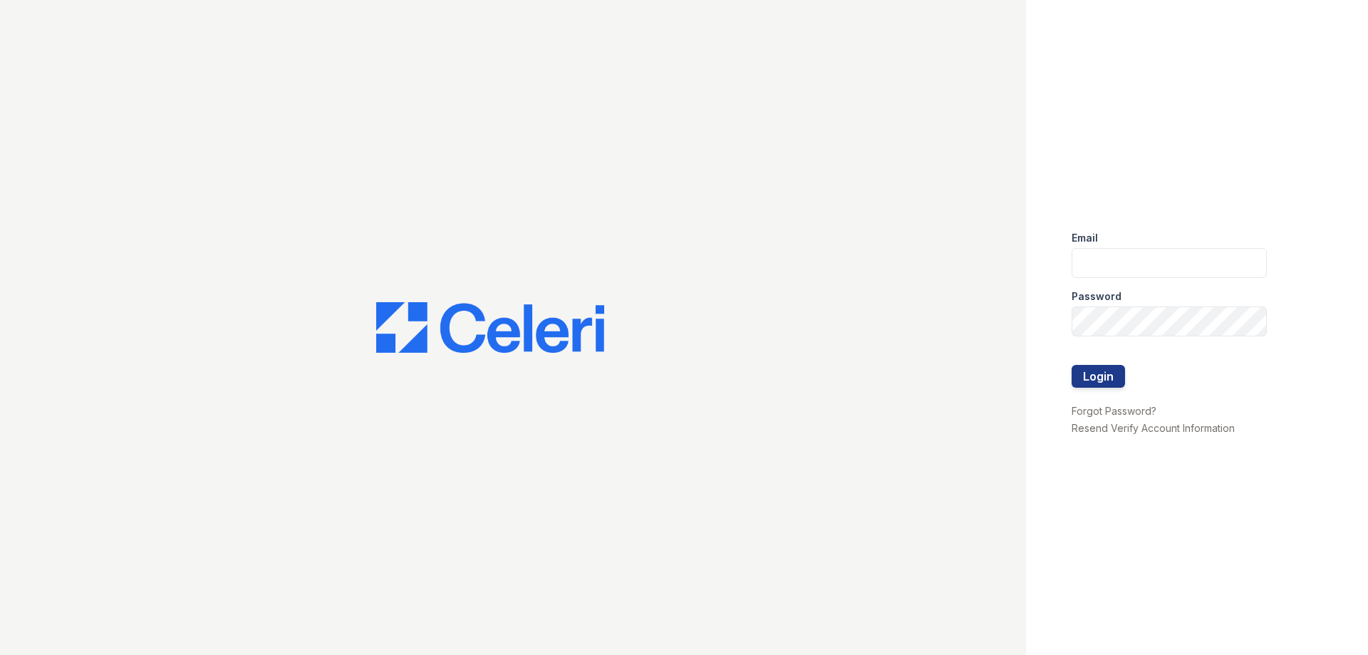 The height and width of the screenshot is (655, 1368). What do you see at coordinates (1114, 410) in the screenshot?
I see `a: Forgot Password?` at bounding box center [1114, 410].